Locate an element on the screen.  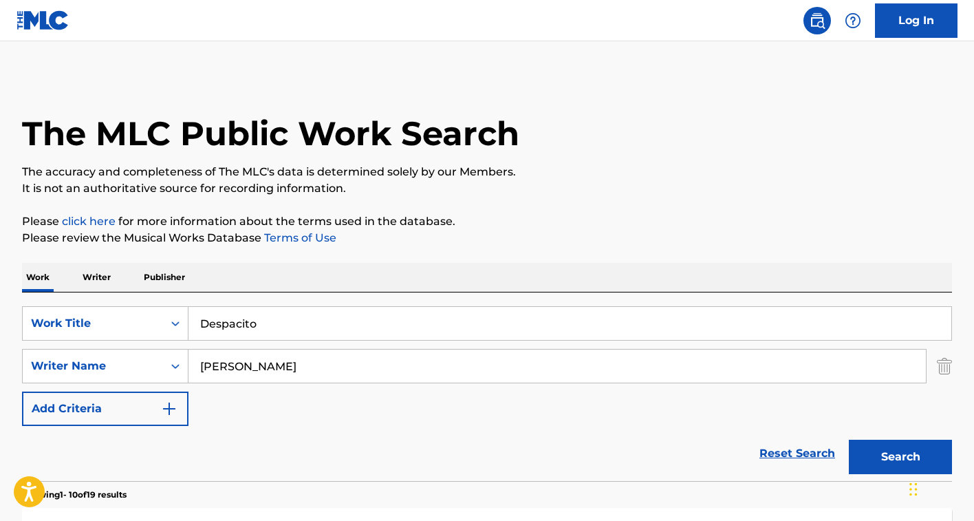
p: Please for more information about the terms used in the database. is located at coordinates (487, 222).